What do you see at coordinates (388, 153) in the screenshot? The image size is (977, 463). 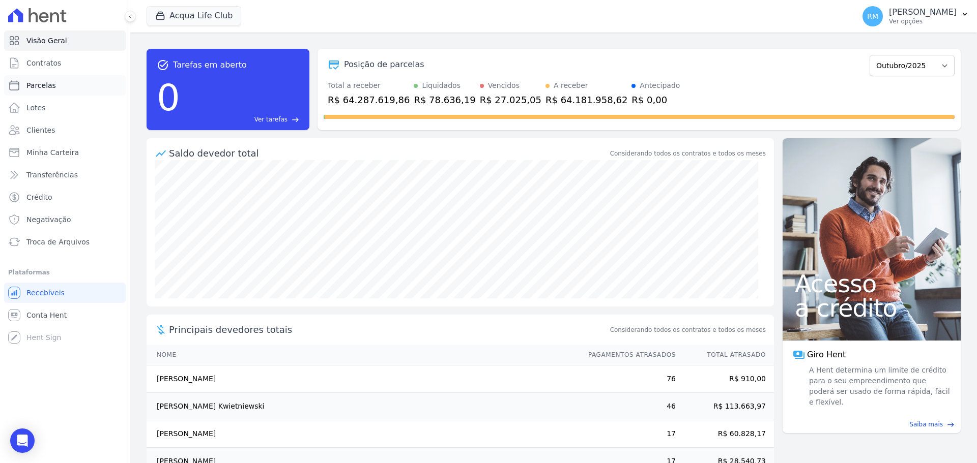 I see `div: Saldo devedor total` at bounding box center [388, 153].